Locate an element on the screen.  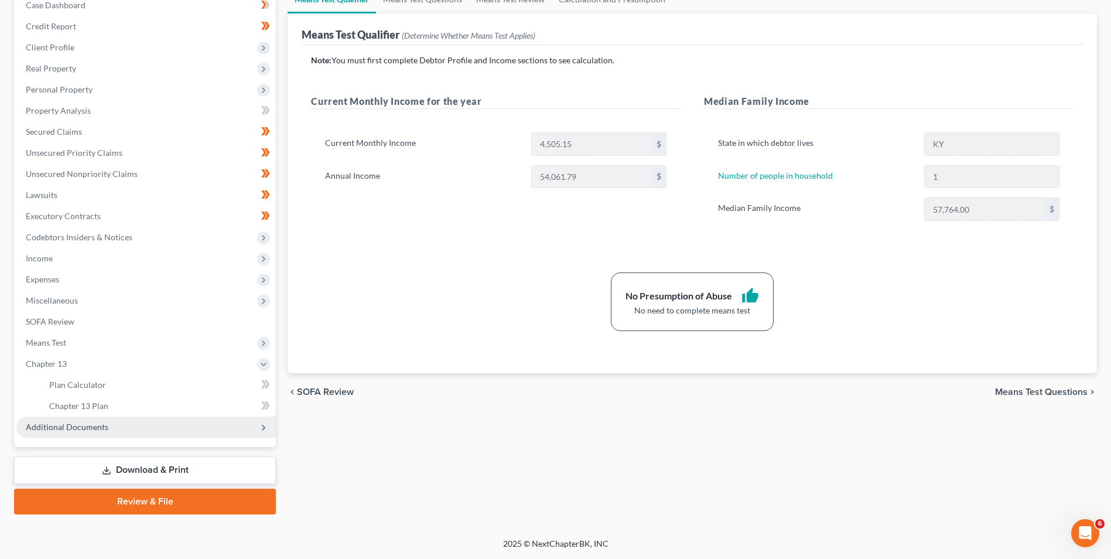
span: Unsecured Priority Claims is located at coordinates (74, 152).